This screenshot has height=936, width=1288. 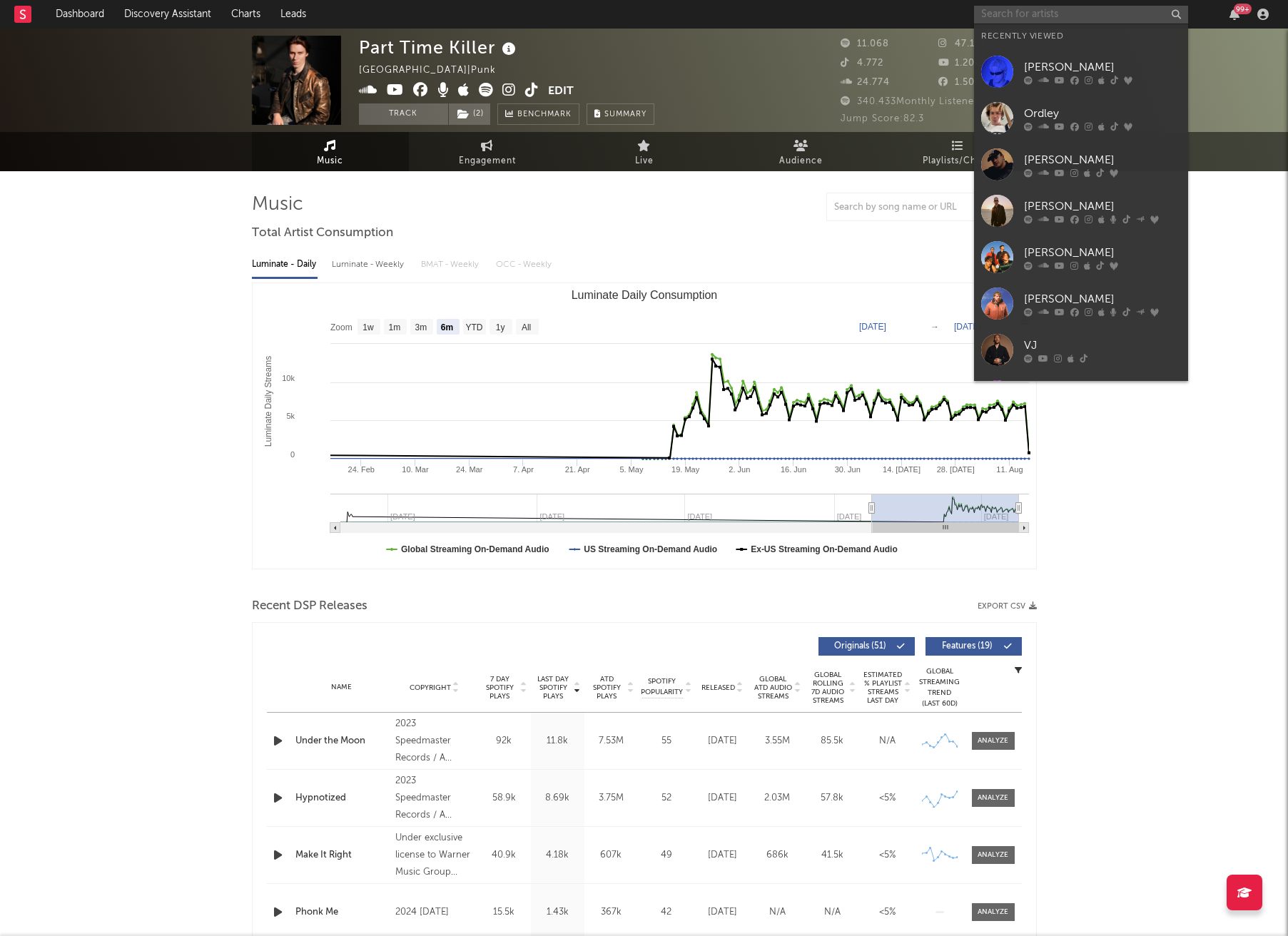 I want to click on div: Luminate - Daily, so click(x=285, y=264).